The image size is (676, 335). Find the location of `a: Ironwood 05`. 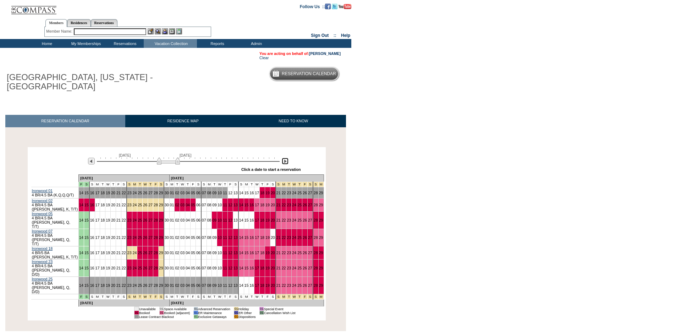

a: Ironwood 05 is located at coordinates (42, 214).